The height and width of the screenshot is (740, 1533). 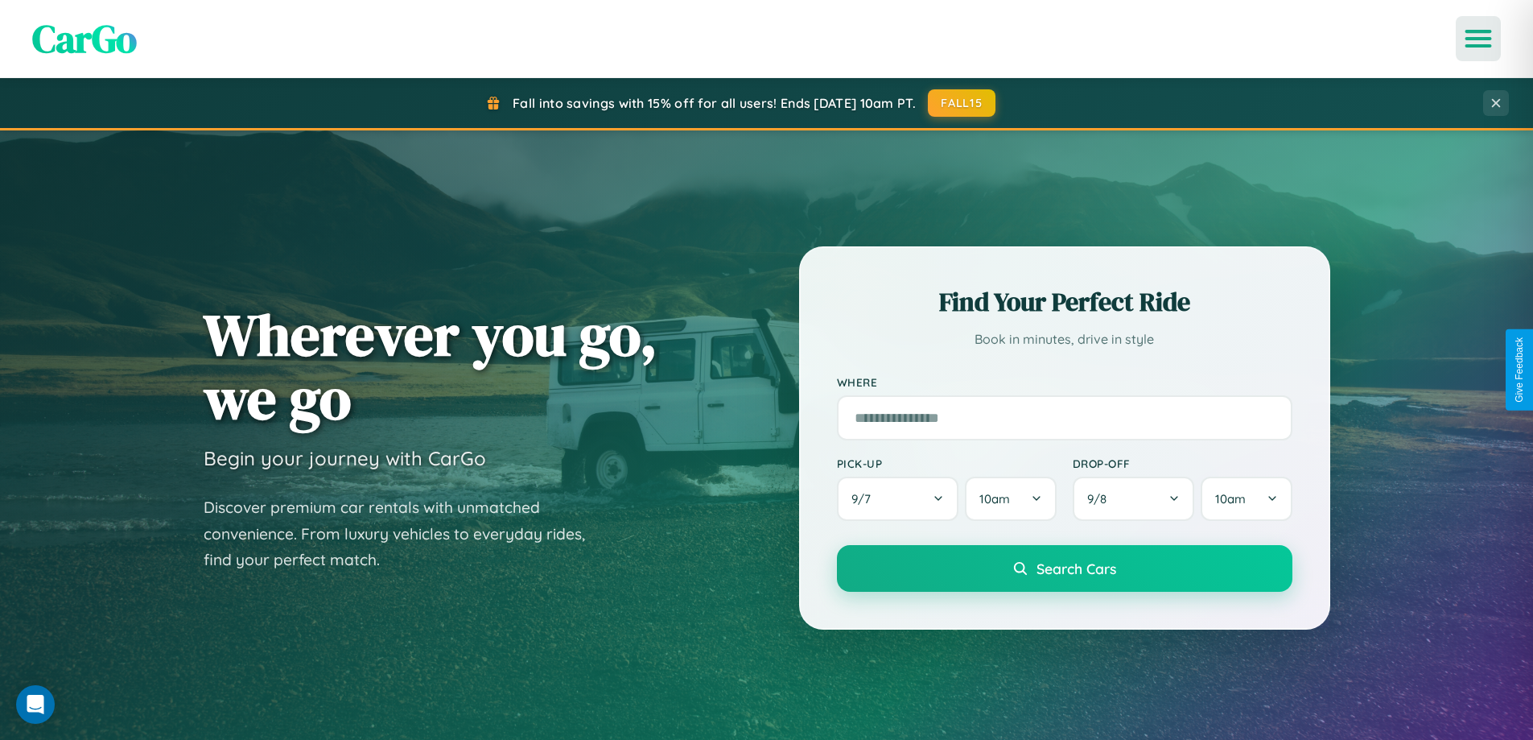 I want to click on button: 9/7, so click(x=898, y=498).